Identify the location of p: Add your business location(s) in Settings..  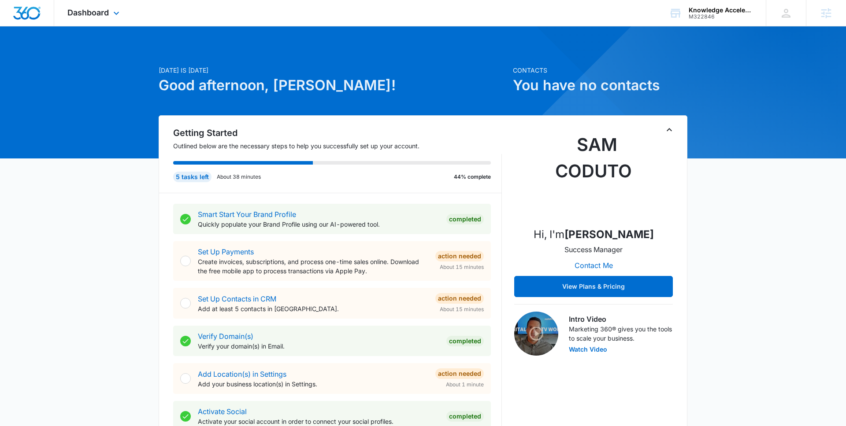
(313, 384).